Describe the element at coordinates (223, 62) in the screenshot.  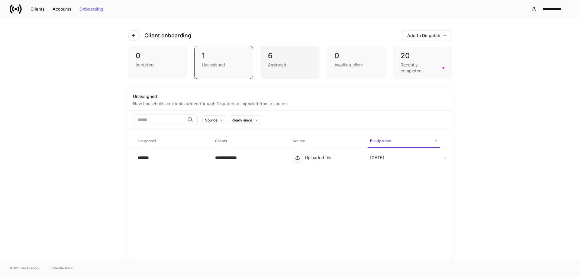
I see `div: 1Unassigned` at that location.